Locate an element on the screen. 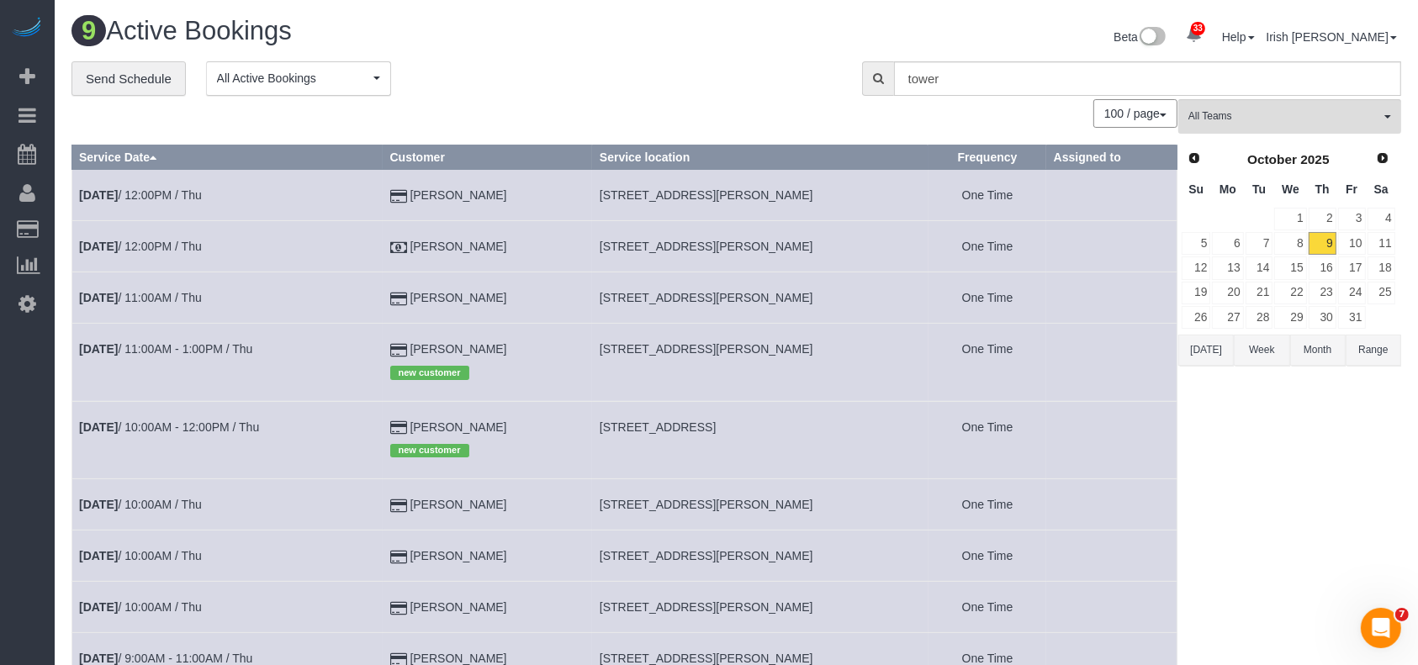 The image size is (1418, 665). a: 28 is located at coordinates (1259, 317).